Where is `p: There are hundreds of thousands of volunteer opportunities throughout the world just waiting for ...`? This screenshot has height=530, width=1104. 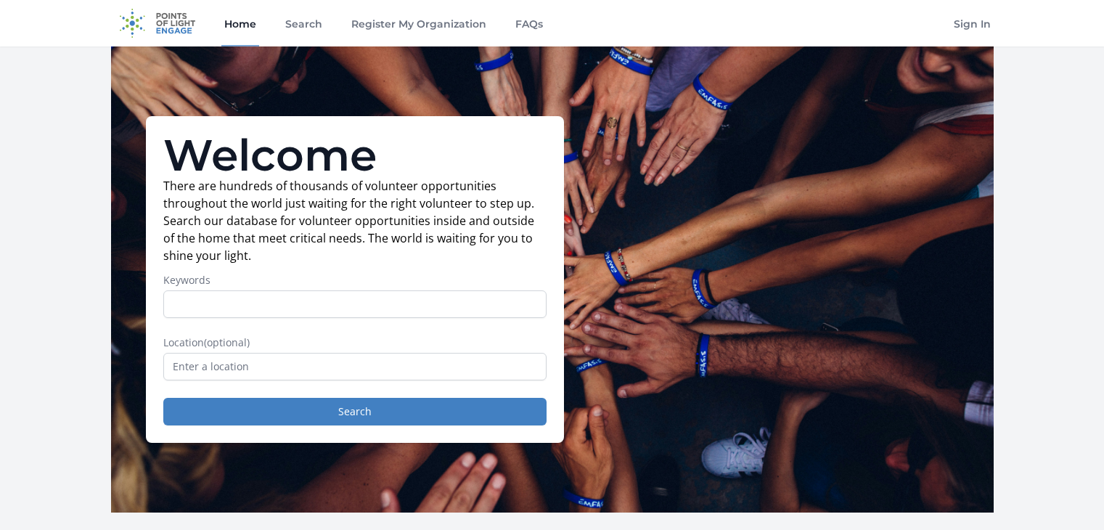 p: There are hundreds of thousands of volunteer opportunities throughout the world just waiting for ... is located at coordinates (355, 221).